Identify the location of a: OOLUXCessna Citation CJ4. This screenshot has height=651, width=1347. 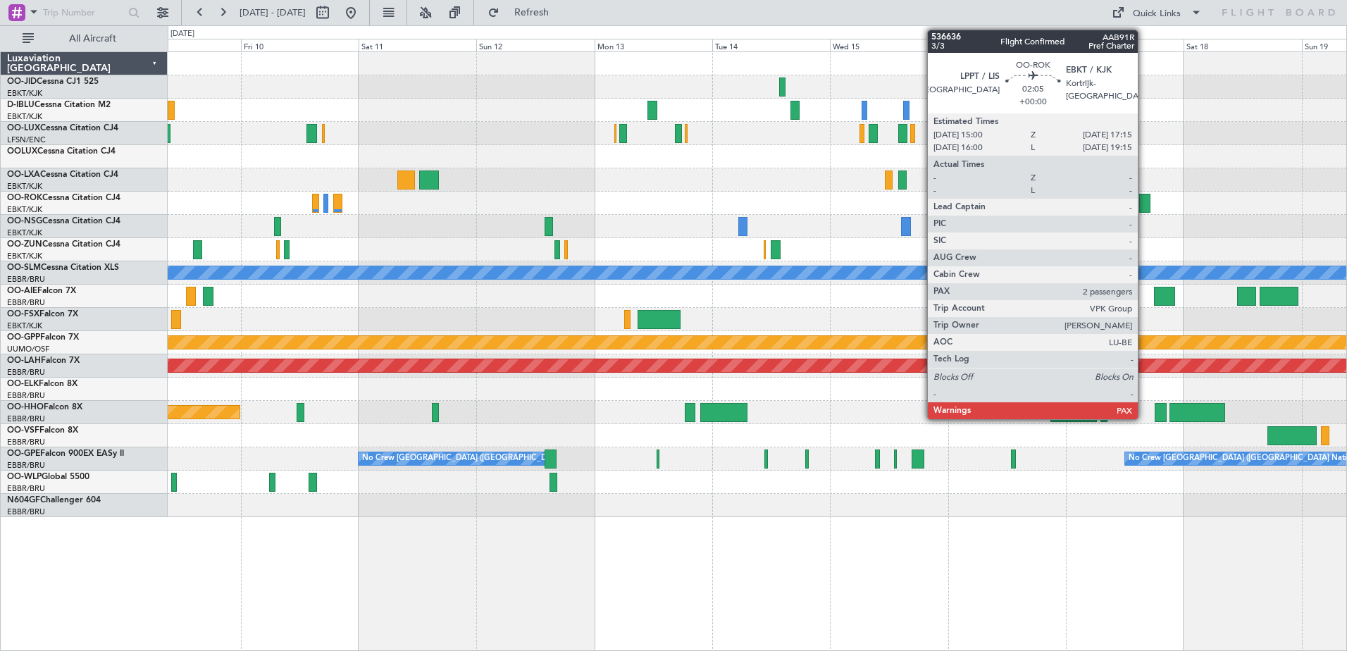
(61, 151).